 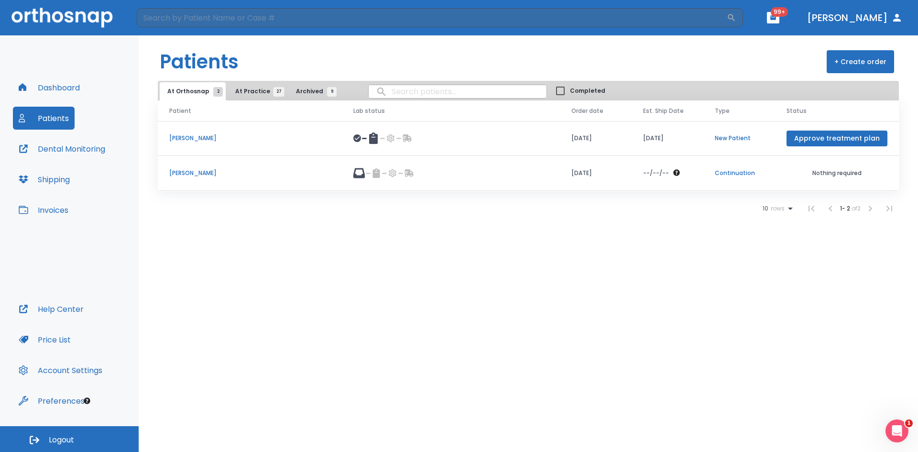 What do you see at coordinates (369, 111) in the screenshot?
I see `span: Lab status` at bounding box center [369, 111].